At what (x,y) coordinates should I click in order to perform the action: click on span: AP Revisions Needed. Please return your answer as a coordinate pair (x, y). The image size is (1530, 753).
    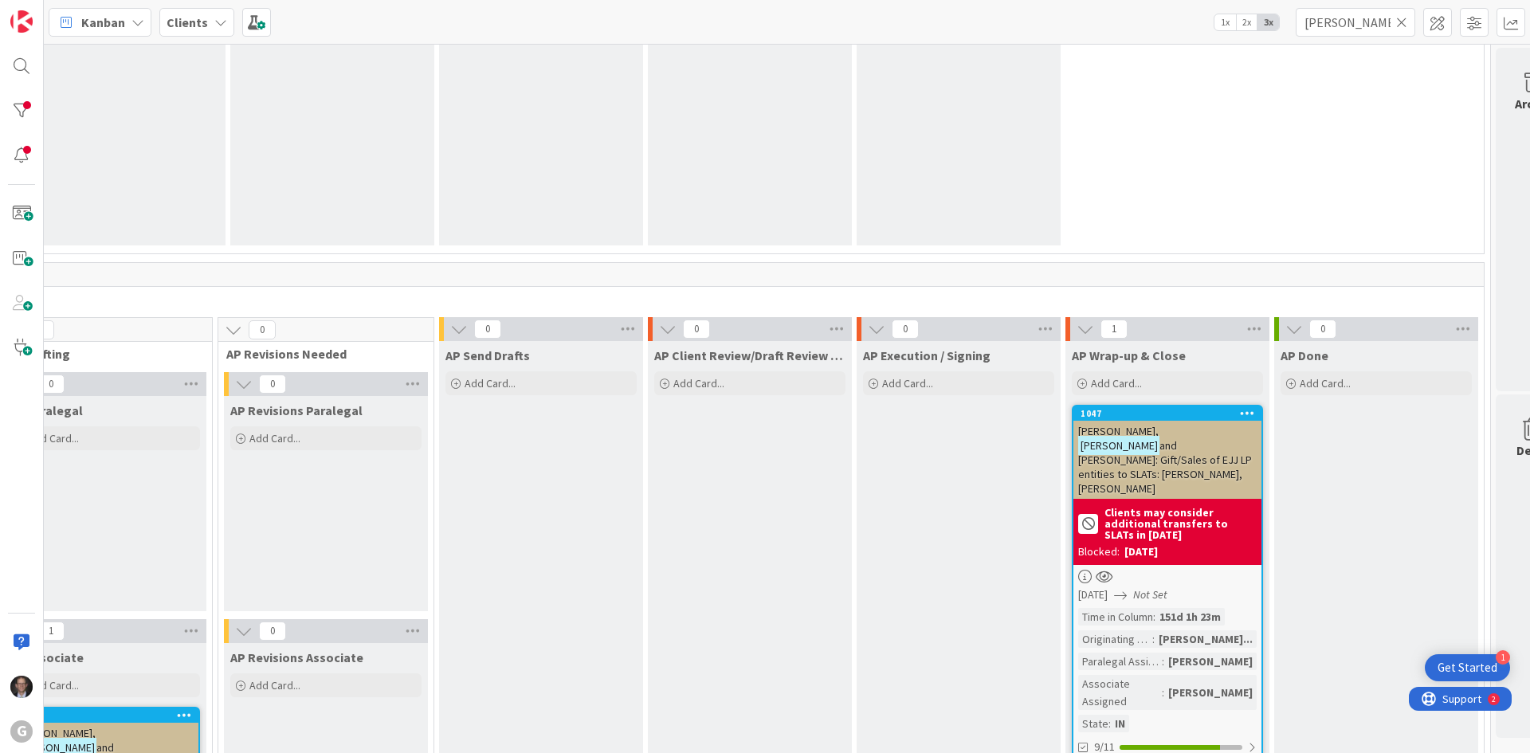
    Looking at the image, I should click on (319, 354).